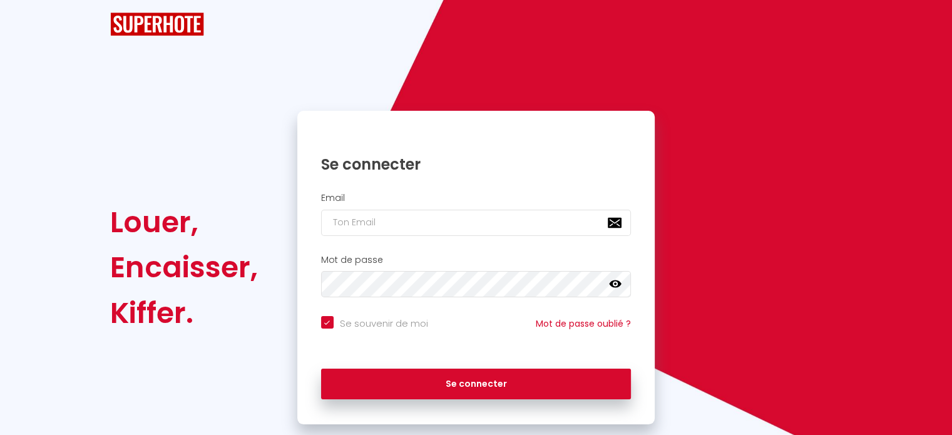 This screenshot has width=952, height=435. What do you see at coordinates (184, 313) in the screenshot?
I see `div: Kiffer.` at bounding box center [184, 313].